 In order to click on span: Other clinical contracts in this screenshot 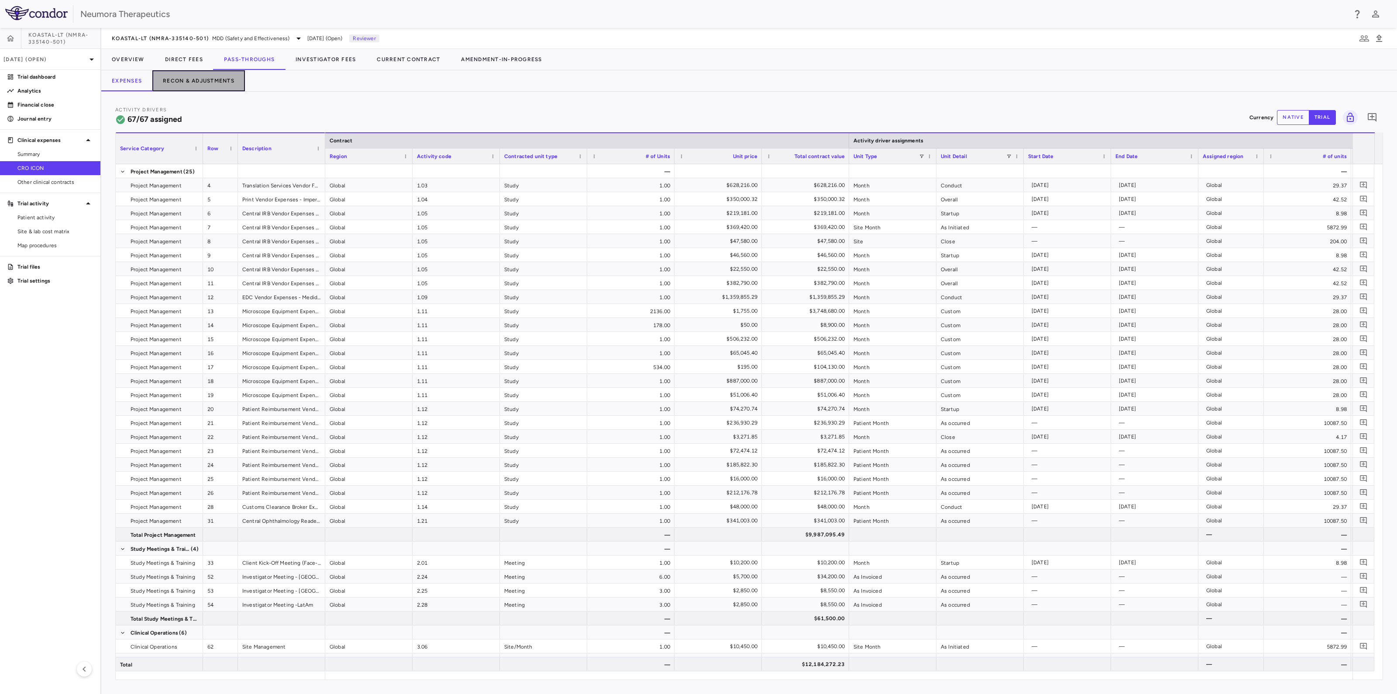, I will do `click(55, 182)`.